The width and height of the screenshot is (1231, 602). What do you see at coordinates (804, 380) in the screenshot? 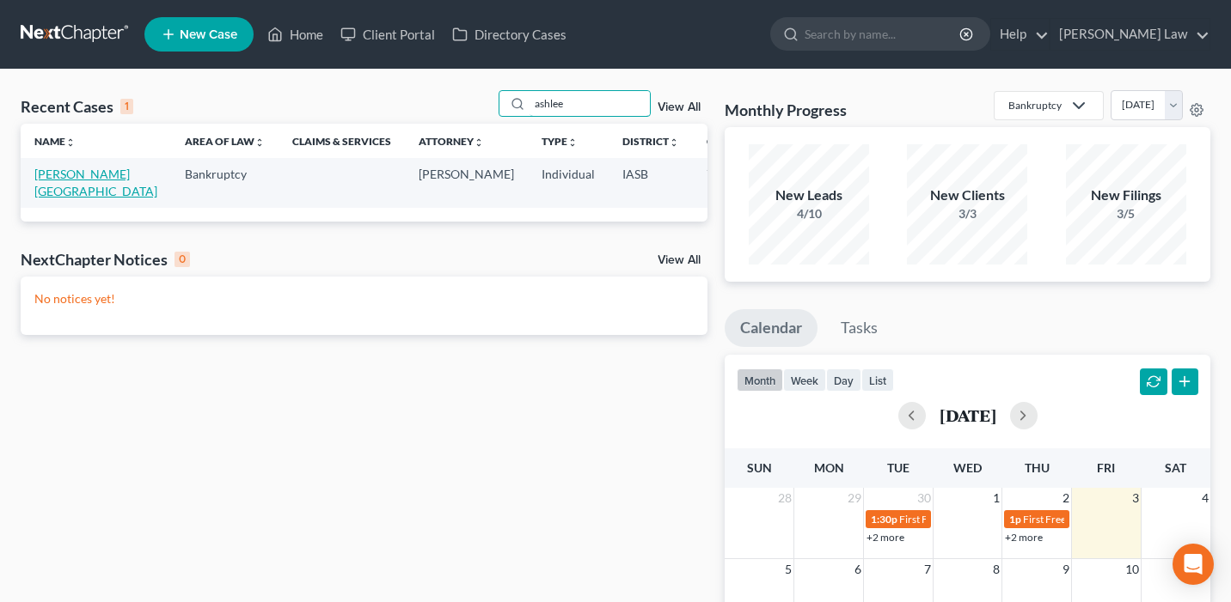
I see `button: week` at bounding box center [804, 380].